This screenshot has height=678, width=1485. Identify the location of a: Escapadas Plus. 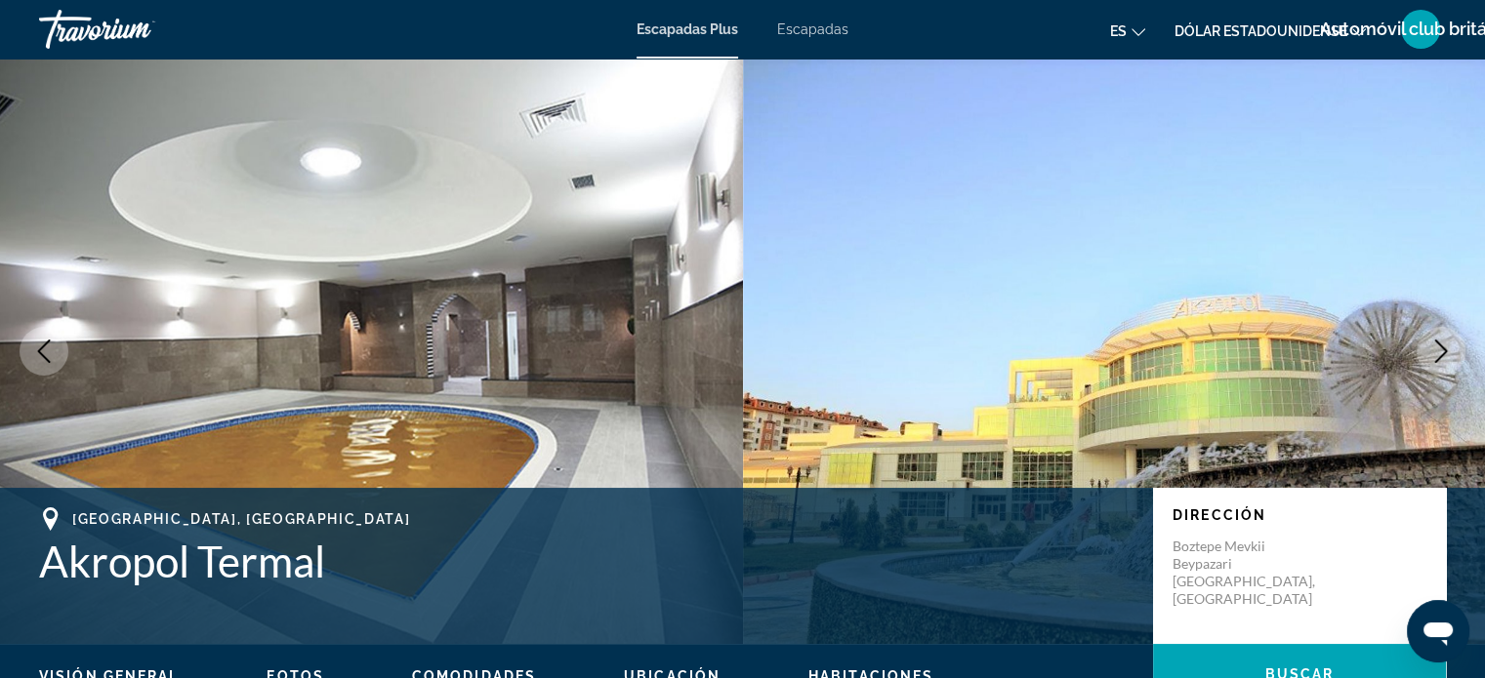
(687, 29).